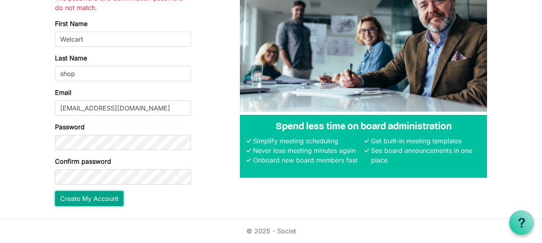 This screenshot has width=542, height=243. Describe the element at coordinates (63, 93) in the screenshot. I see `label: Email` at that location.